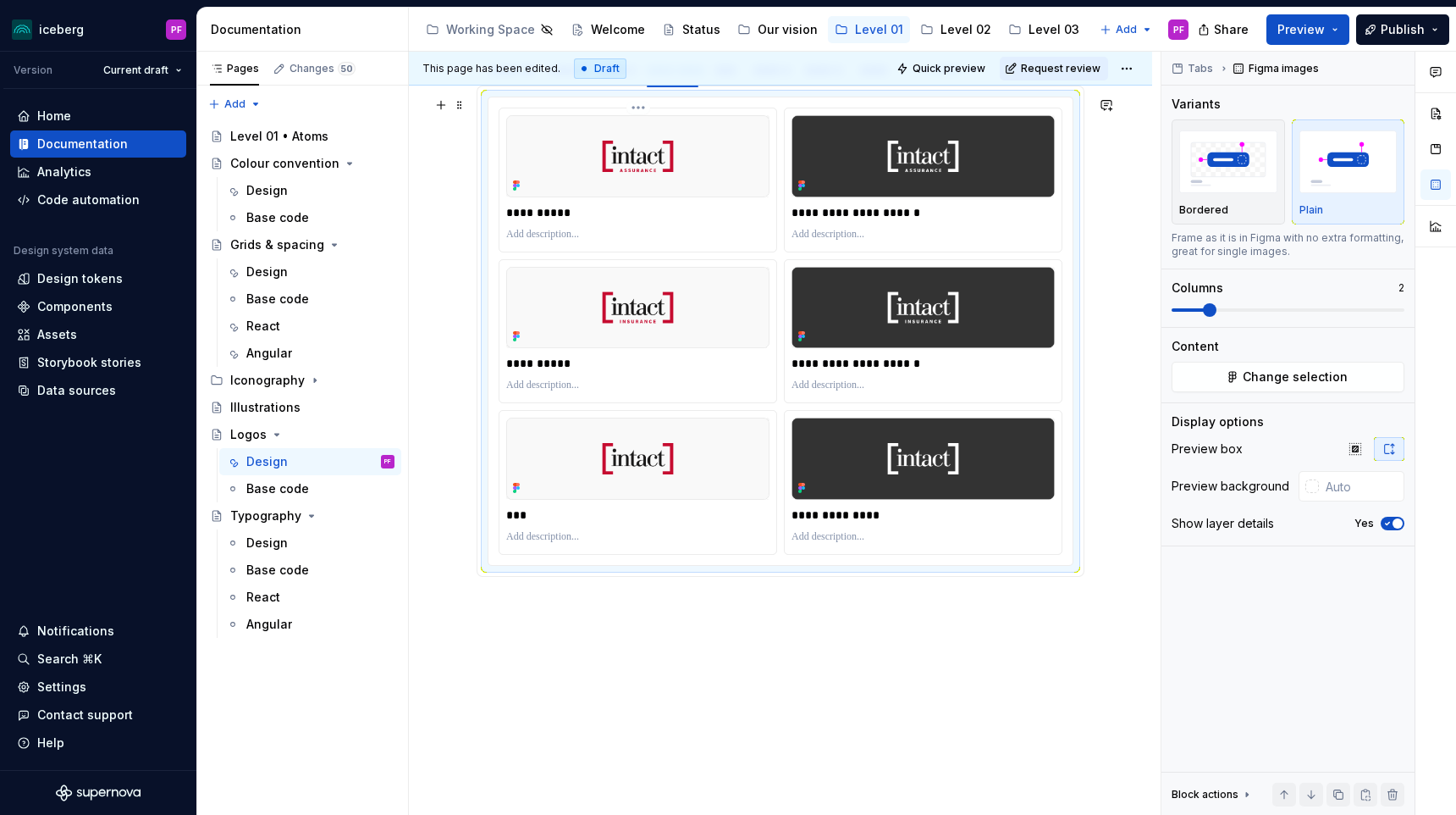 This screenshot has height=815, width=1456. I want to click on div: Welcome, so click(618, 30).